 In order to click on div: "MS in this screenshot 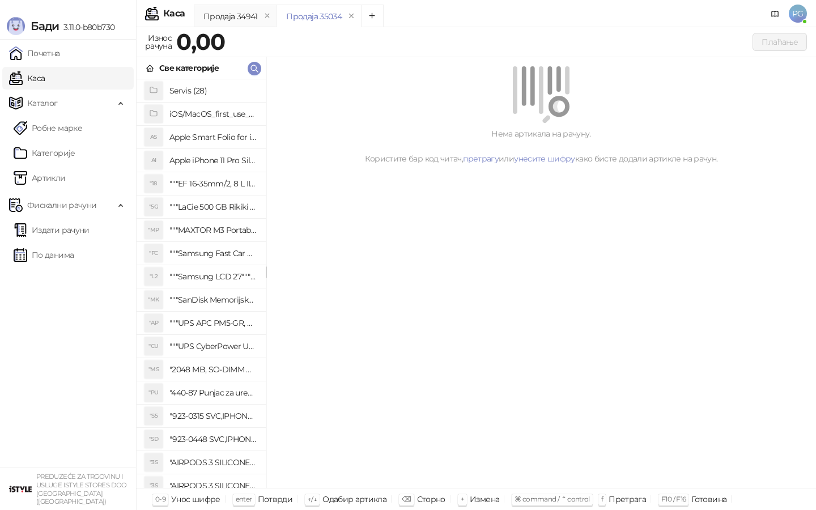, I will do `click(153, 369)`.